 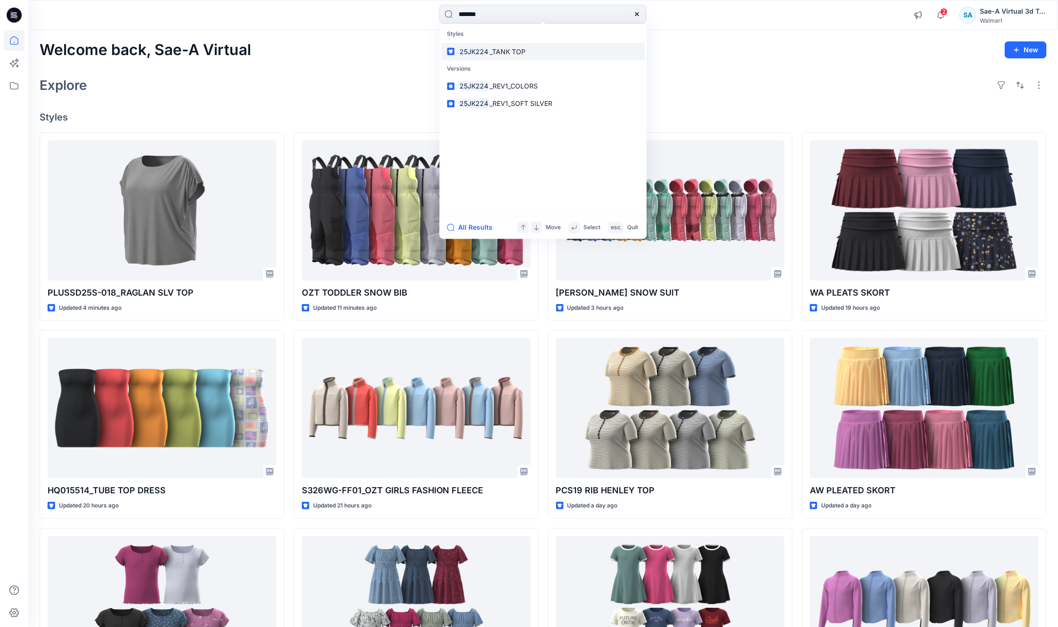 What do you see at coordinates (925, 293) in the screenshot?
I see `p: WA PLEATS SKORT` at bounding box center [925, 293].